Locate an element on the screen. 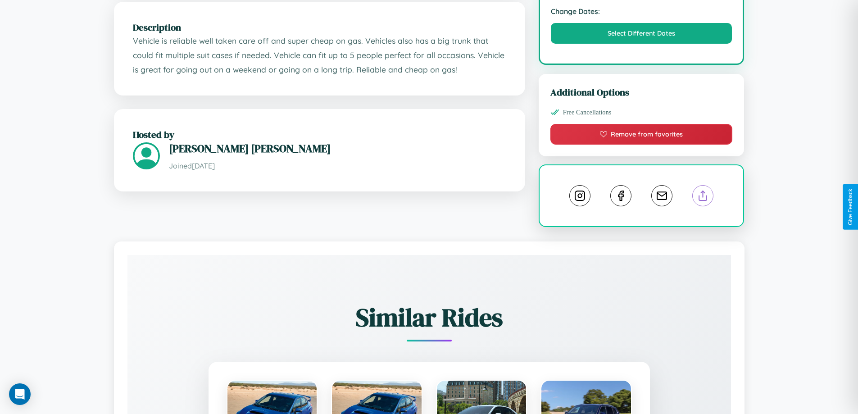 The width and height of the screenshot is (858, 414). h3: Additional Options is located at coordinates (641, 92).